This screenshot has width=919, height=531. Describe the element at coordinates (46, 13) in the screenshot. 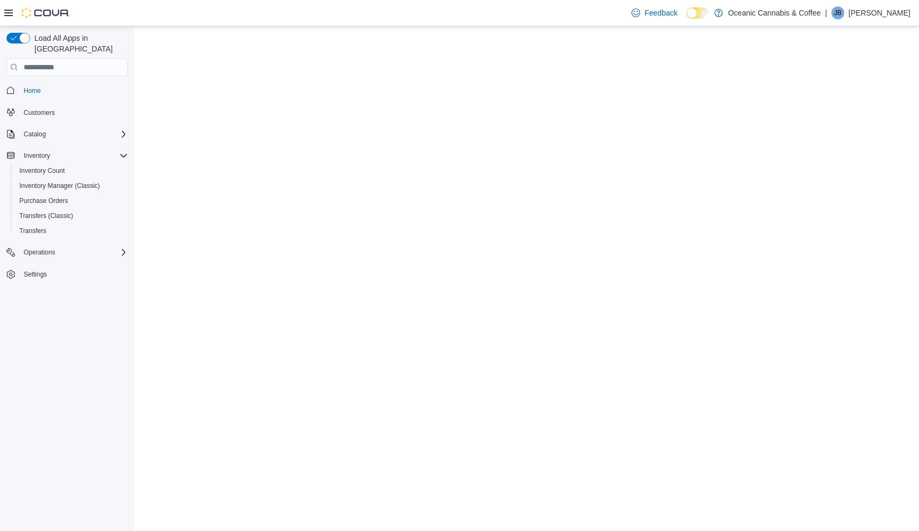

I see `img: Cova` at that location.